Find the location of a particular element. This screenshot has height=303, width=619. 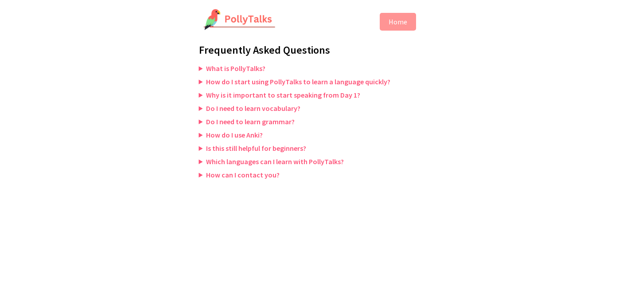

summary: Do I need to learn vocabulary? is located at coordinates (310, 108).